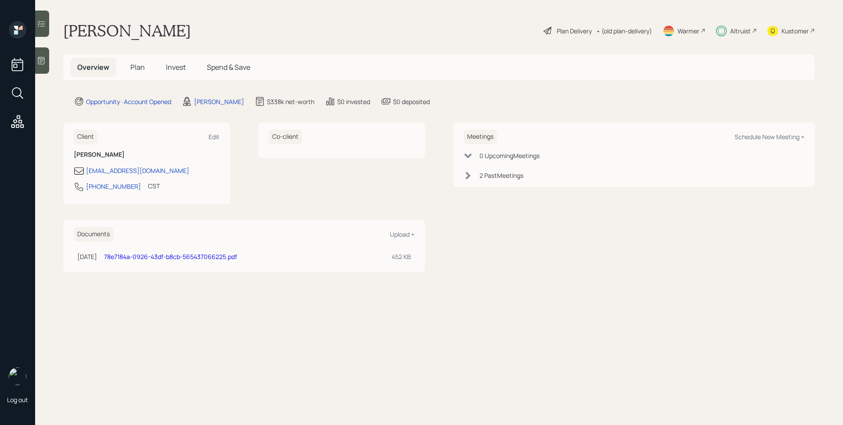 The image size is (843, 425). I want to click on div: Kustomer, so click(795, 31).